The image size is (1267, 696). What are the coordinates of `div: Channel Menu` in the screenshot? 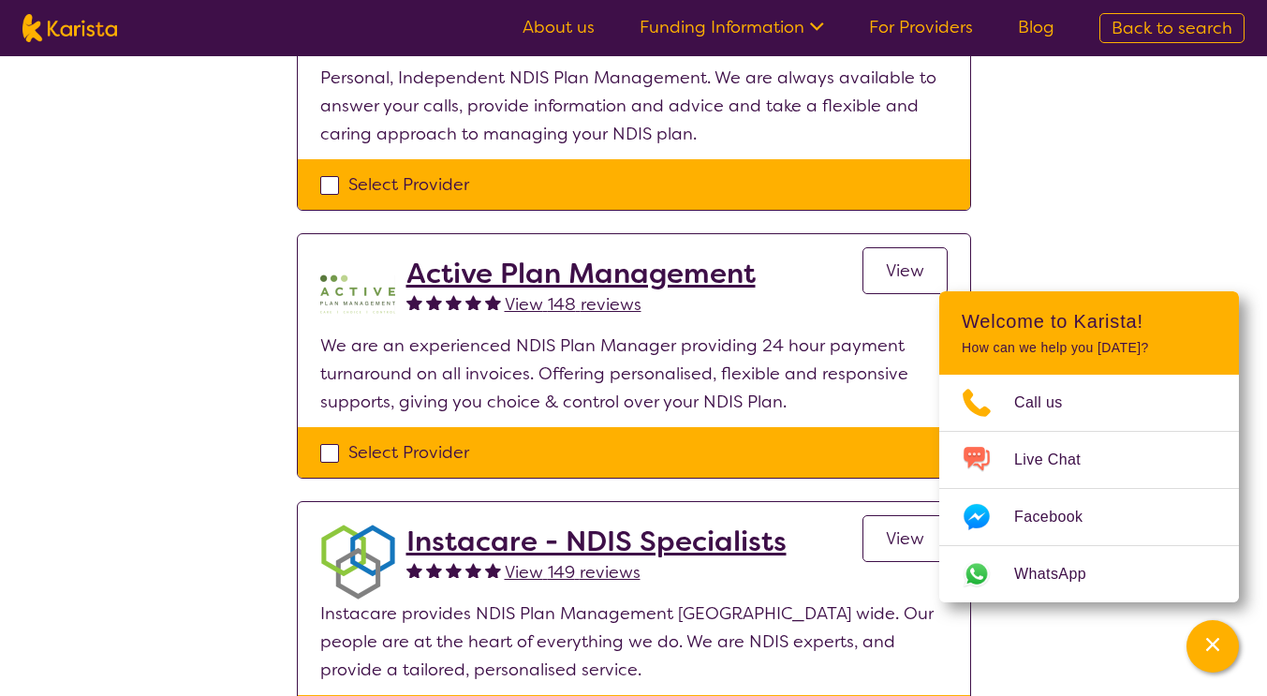 It's located at (1089, 447).